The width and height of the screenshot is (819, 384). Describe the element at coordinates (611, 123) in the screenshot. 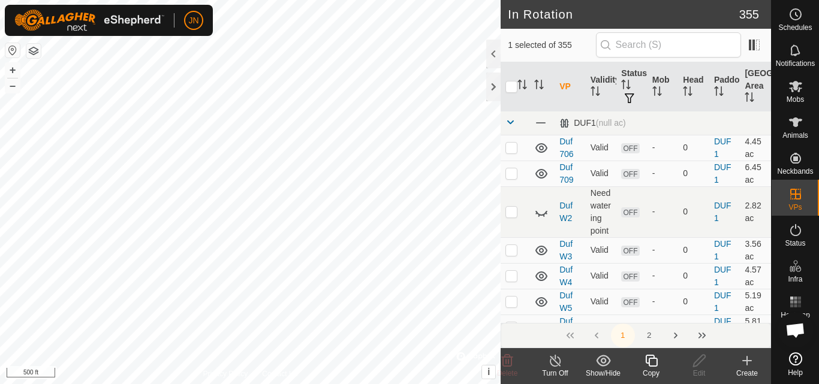

I see `span: (null ac)` at that location.